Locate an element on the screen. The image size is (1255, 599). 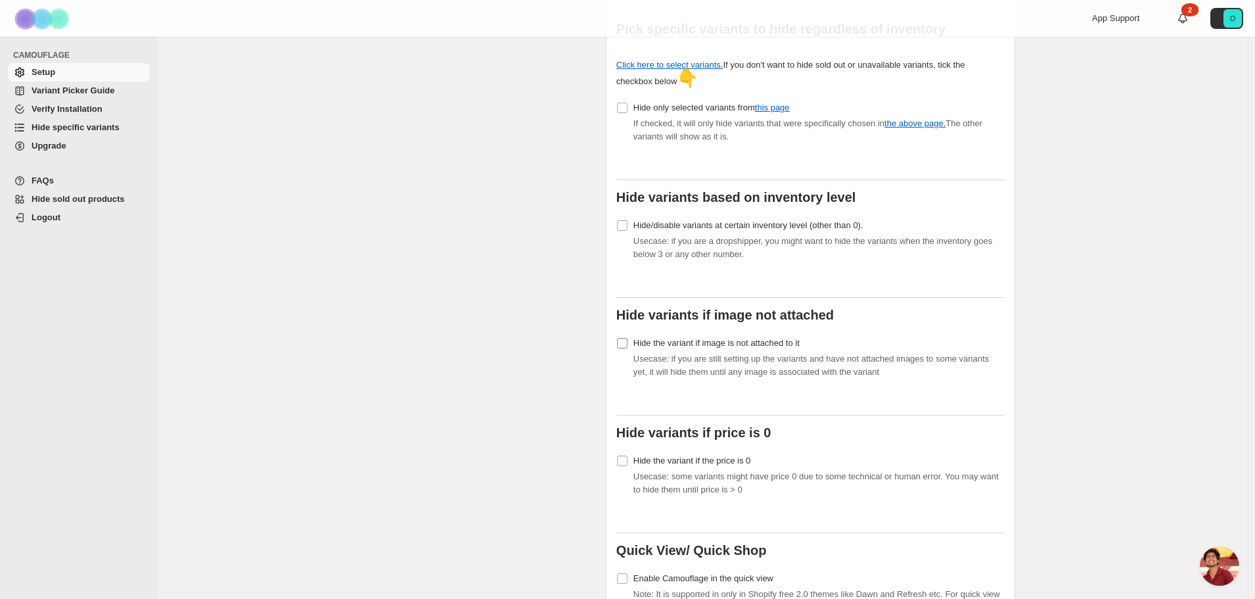
b: Hide variants if image not attached is located at coordinates (725, 315).